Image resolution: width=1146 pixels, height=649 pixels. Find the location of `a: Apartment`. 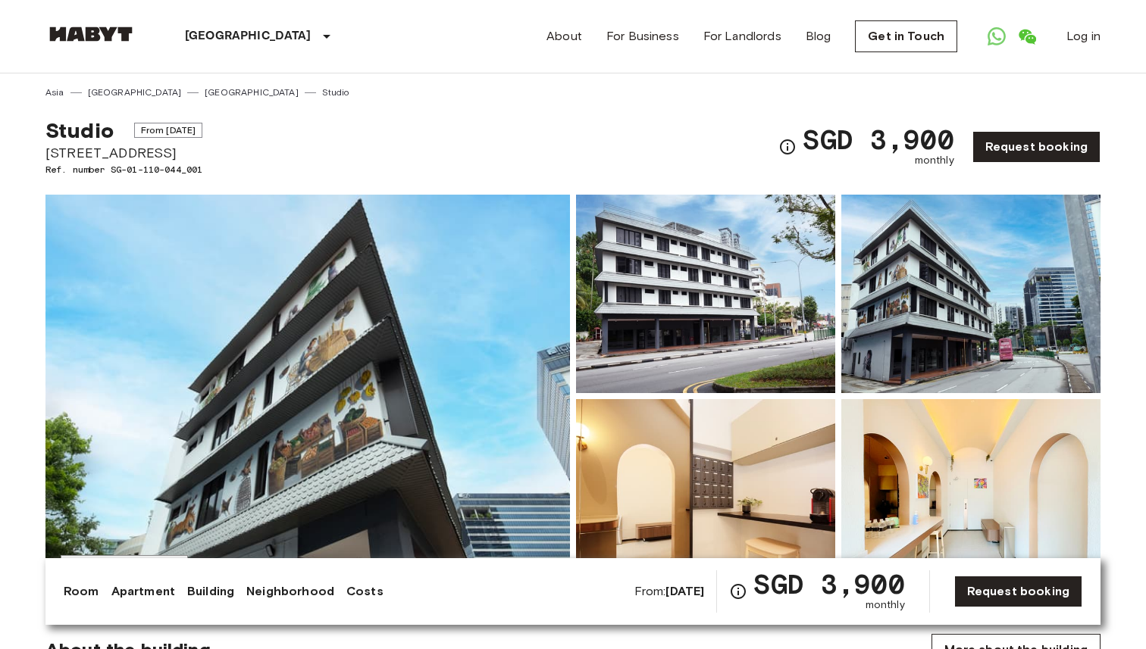

a: Apartment is located at coordinates (143, 592).